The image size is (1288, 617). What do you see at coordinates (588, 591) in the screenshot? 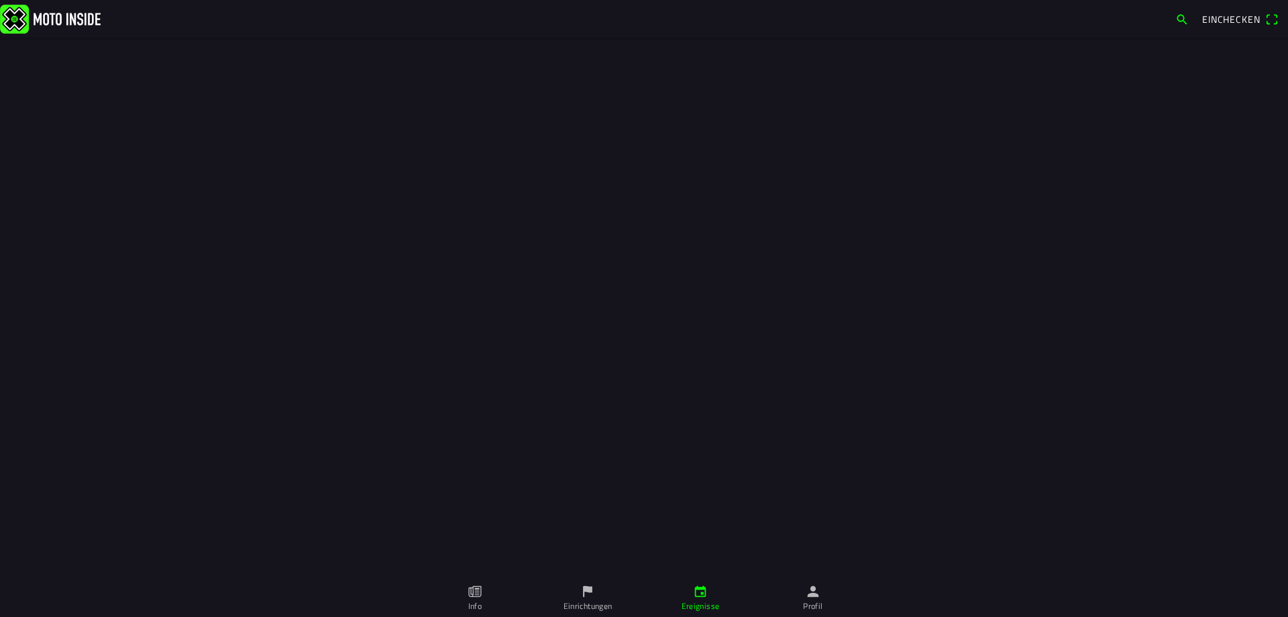
I see `ion-icon: flag` at bounding box center [588, 591].